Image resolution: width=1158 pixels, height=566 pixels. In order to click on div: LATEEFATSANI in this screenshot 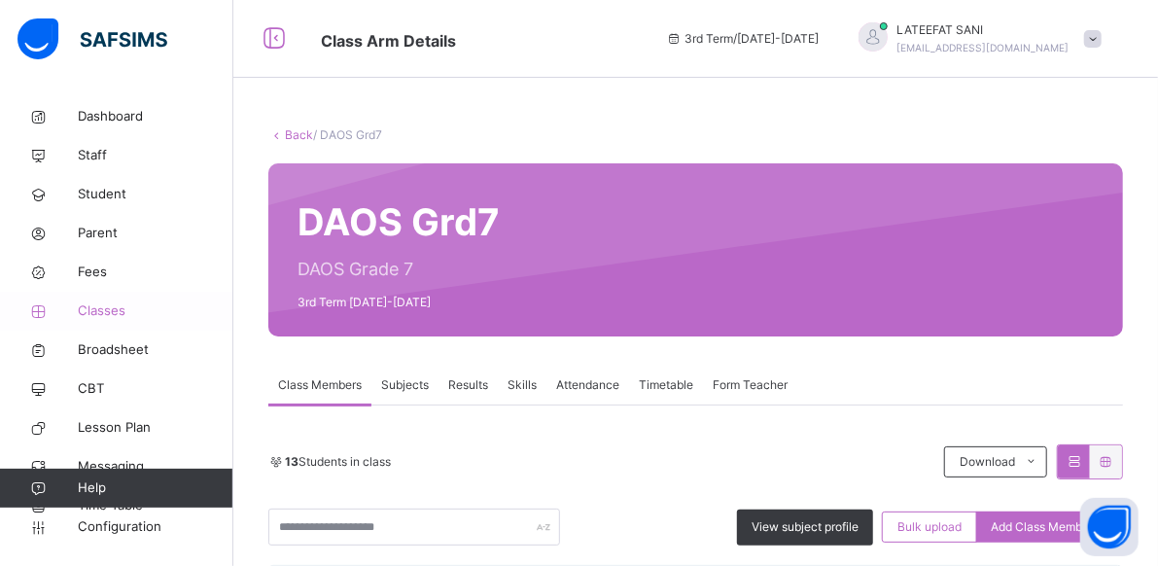, I will do `click(975, 39)`.